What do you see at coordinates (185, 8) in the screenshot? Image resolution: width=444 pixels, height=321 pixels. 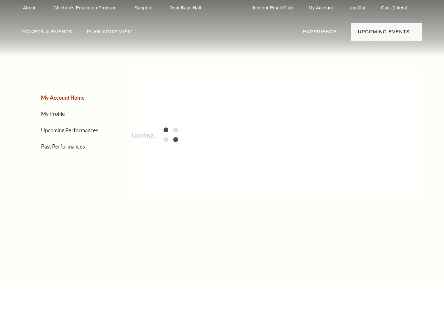 I see `p: Rent Bass Hall` at bounding box center [185, 8].